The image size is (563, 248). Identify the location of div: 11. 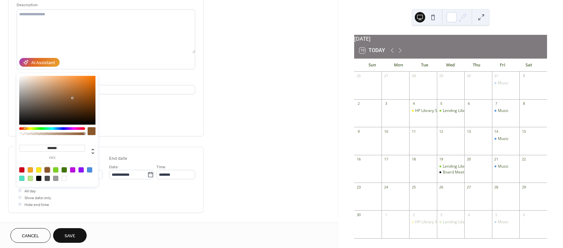
(414, 131).